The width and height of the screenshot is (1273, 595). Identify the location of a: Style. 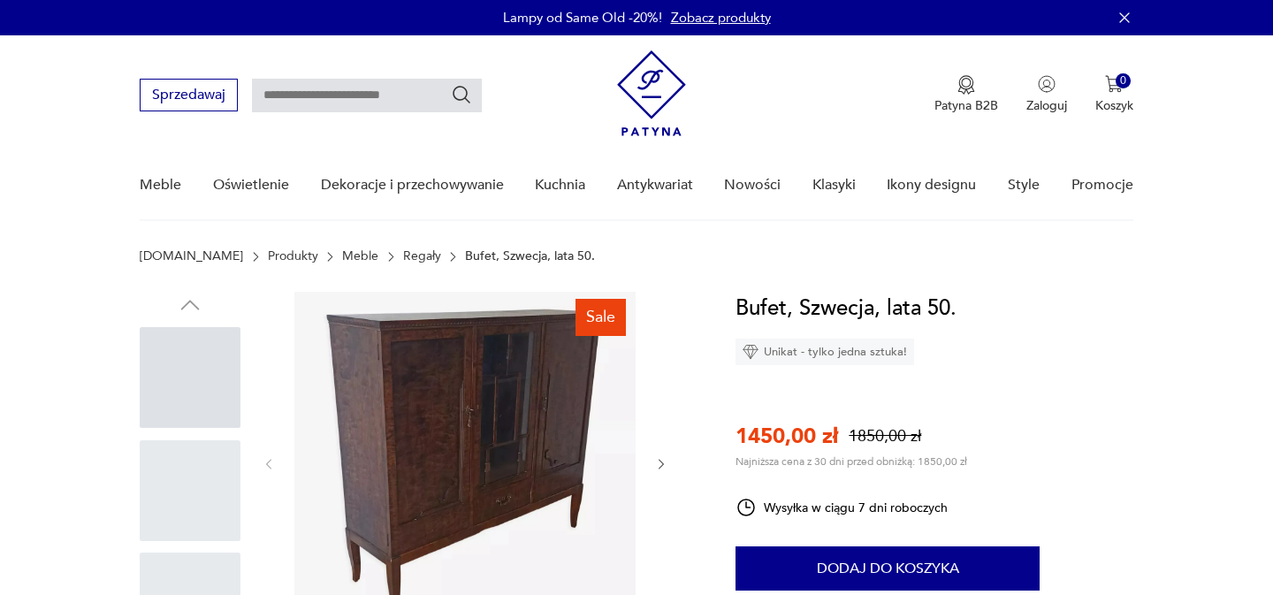
(1023, 185).